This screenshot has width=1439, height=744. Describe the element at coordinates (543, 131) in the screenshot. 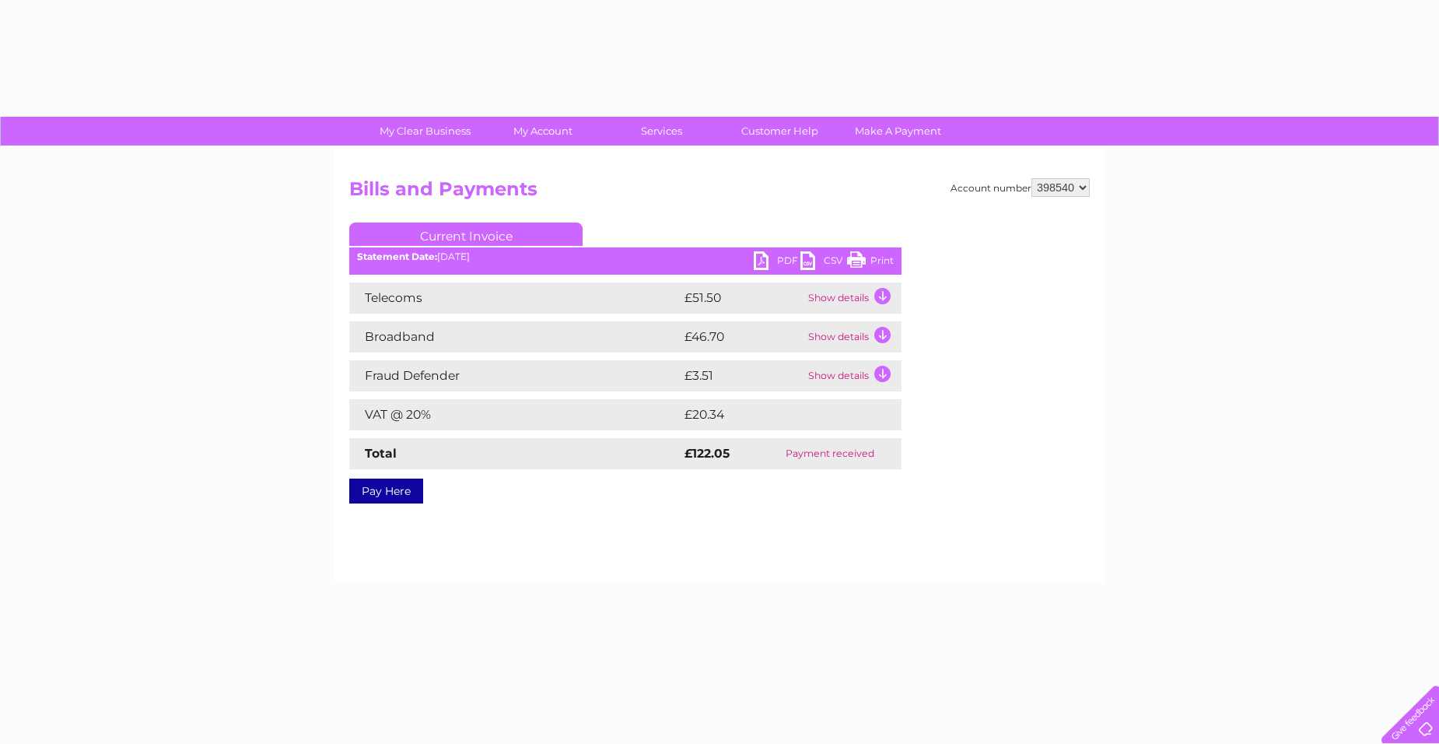

I see `a: My Account` at that location.